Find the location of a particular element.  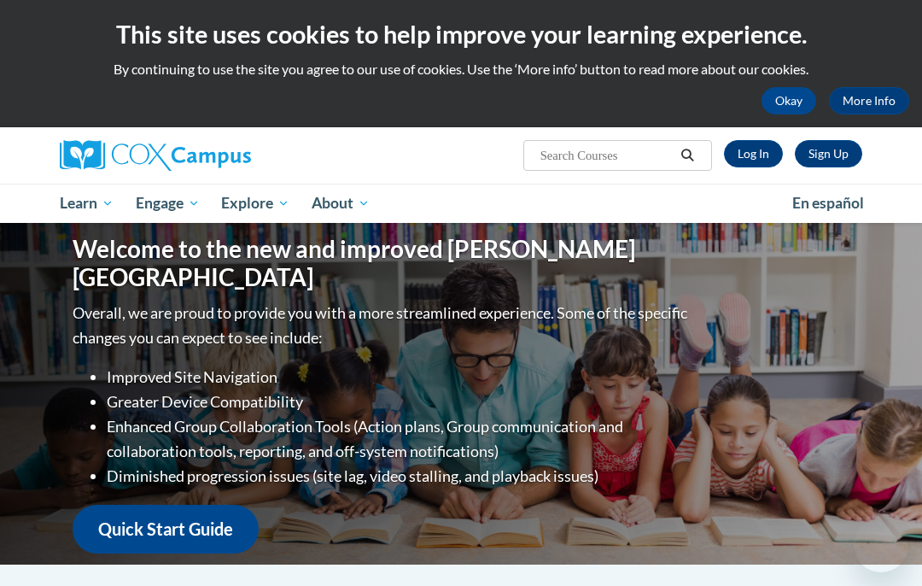

h2: This site uses cookies to help improve your learning experience. is located at coordinates (461, 34).